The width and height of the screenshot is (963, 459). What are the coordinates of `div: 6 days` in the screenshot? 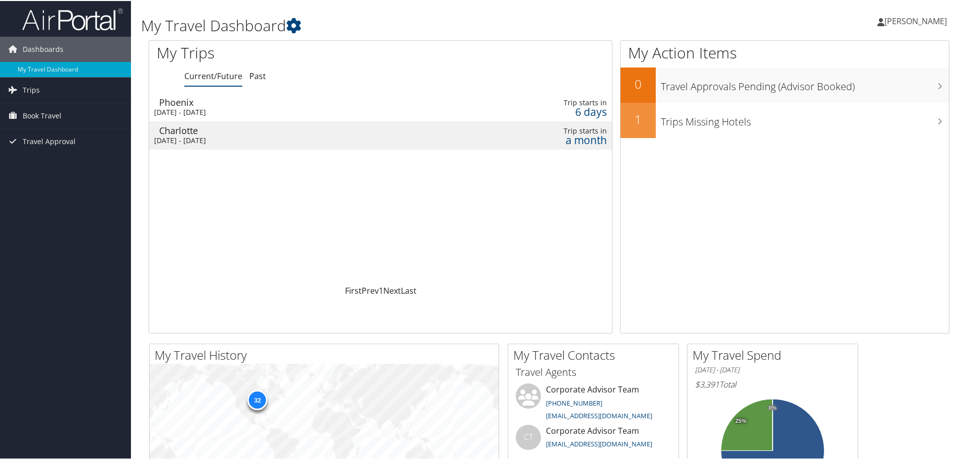 It's located at (555, 111).